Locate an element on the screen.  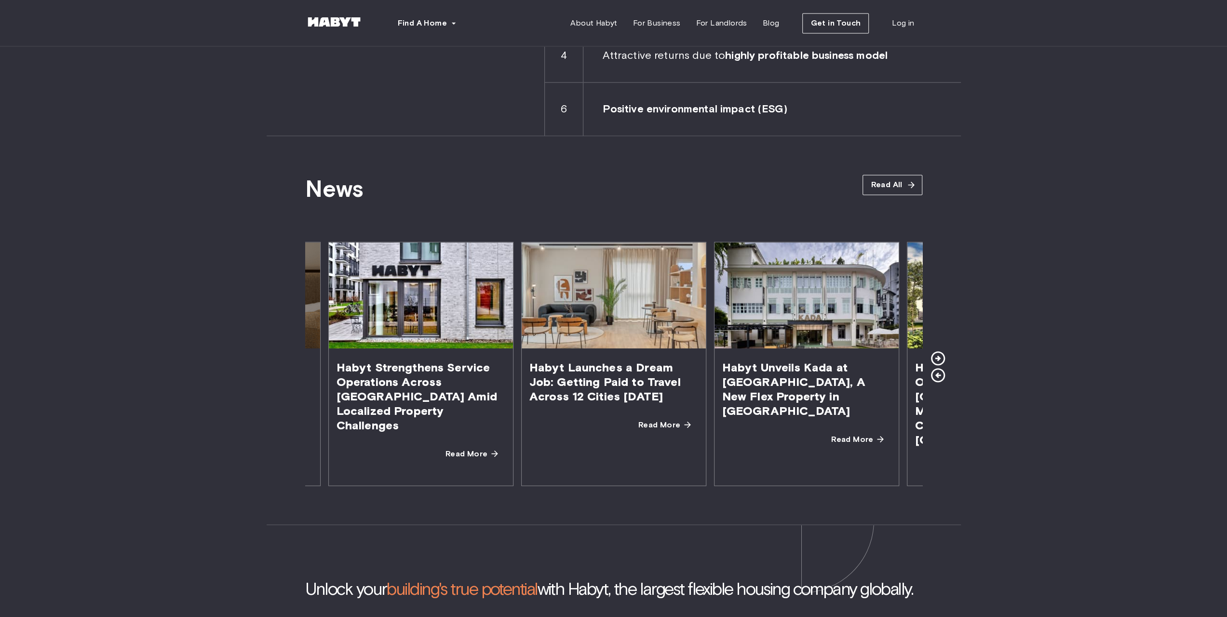
span: building's true potential is located at coordinates (461, 588).